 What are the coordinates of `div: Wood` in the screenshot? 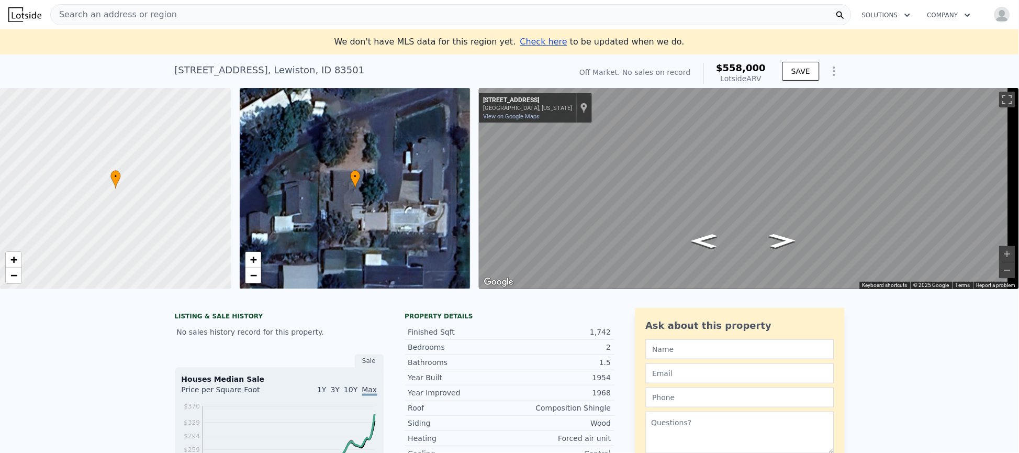 It's located at (561, 423).